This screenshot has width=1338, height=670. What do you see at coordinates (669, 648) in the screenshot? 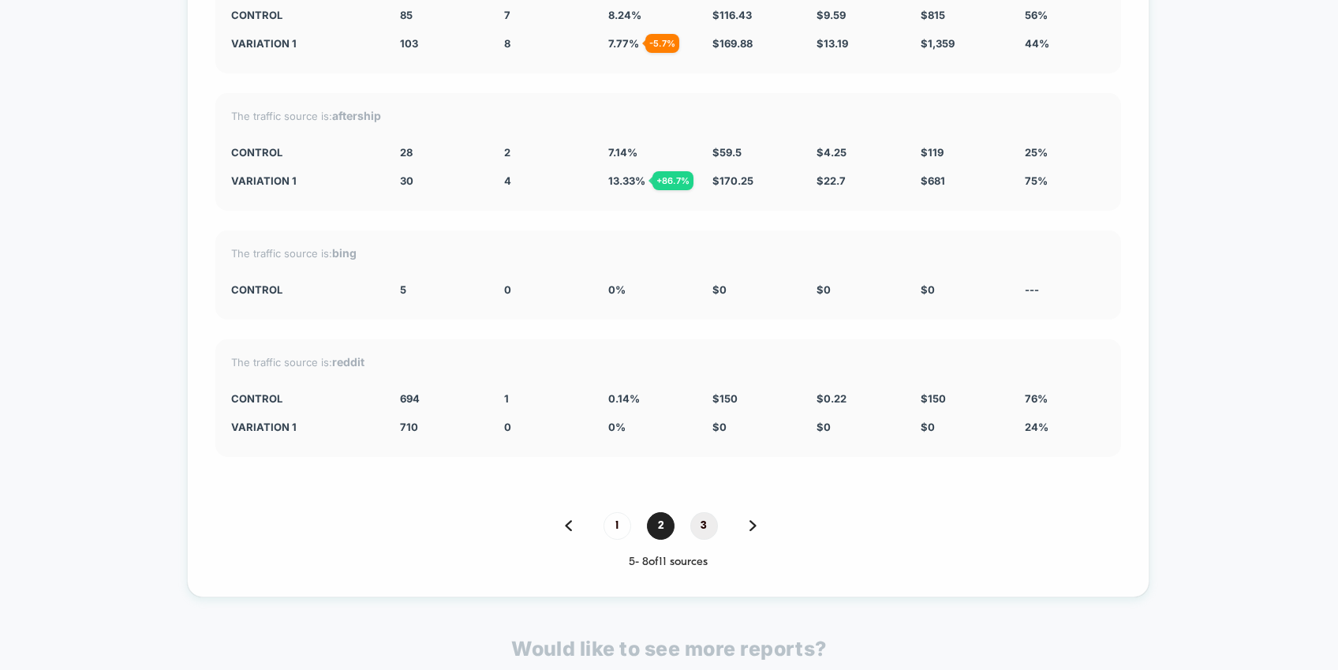
I see `p: Would like to see more reports?` at bounding box center [669, 648].